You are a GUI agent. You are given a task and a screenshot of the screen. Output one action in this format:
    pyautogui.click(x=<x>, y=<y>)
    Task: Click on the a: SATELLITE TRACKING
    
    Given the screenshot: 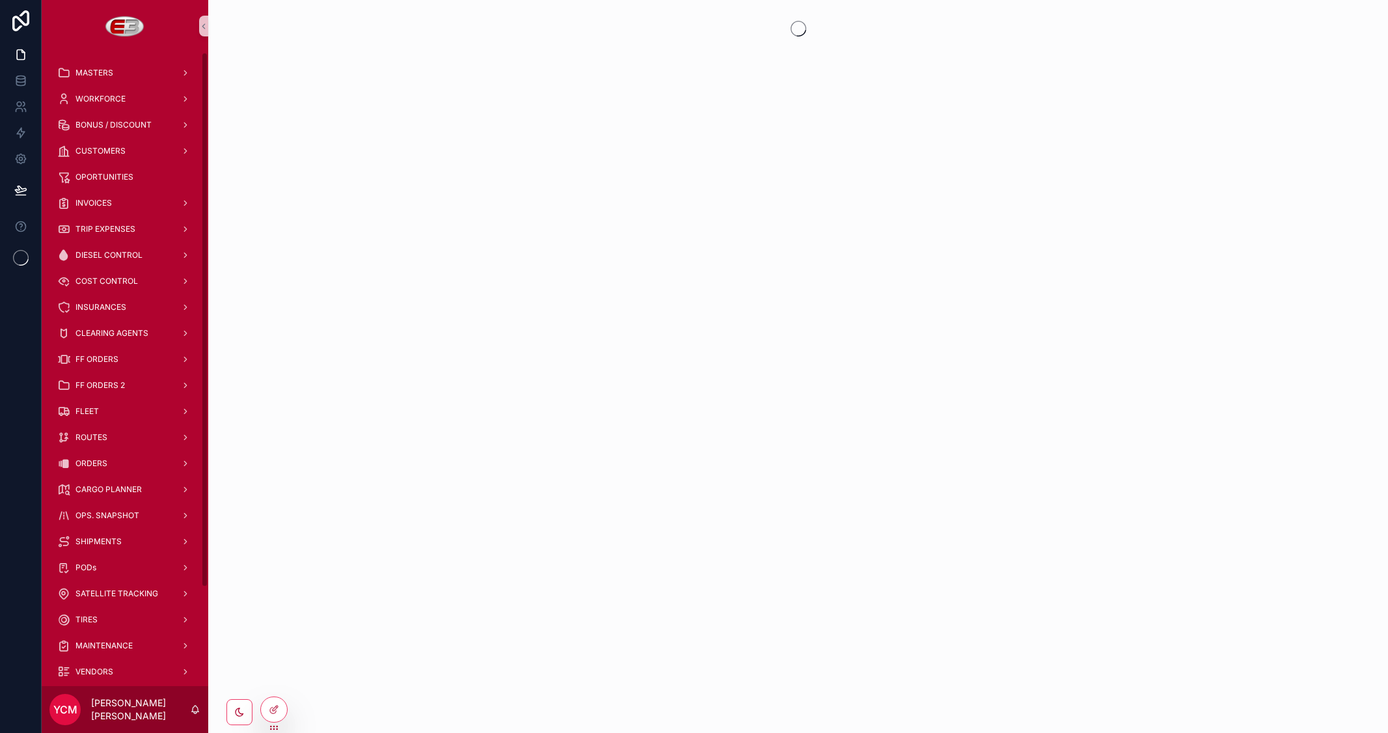 What is the action you would take?
    pyautogui.click(x=125, y=594)
    